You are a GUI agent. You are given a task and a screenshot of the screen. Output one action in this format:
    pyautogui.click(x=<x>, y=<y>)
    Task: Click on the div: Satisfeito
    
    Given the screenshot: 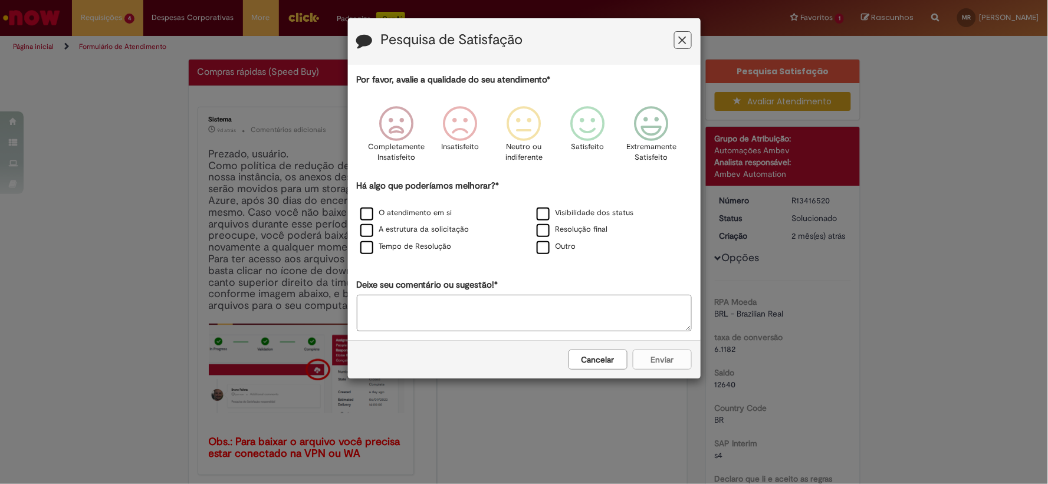 What is the action you would take?
    pyautogui.click(x=588, y=137)
    